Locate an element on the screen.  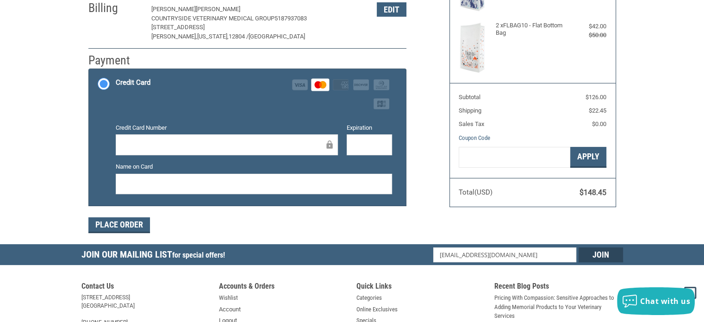
span: Countryside Veterinary Medical Group is located at coordinates (213, 18).